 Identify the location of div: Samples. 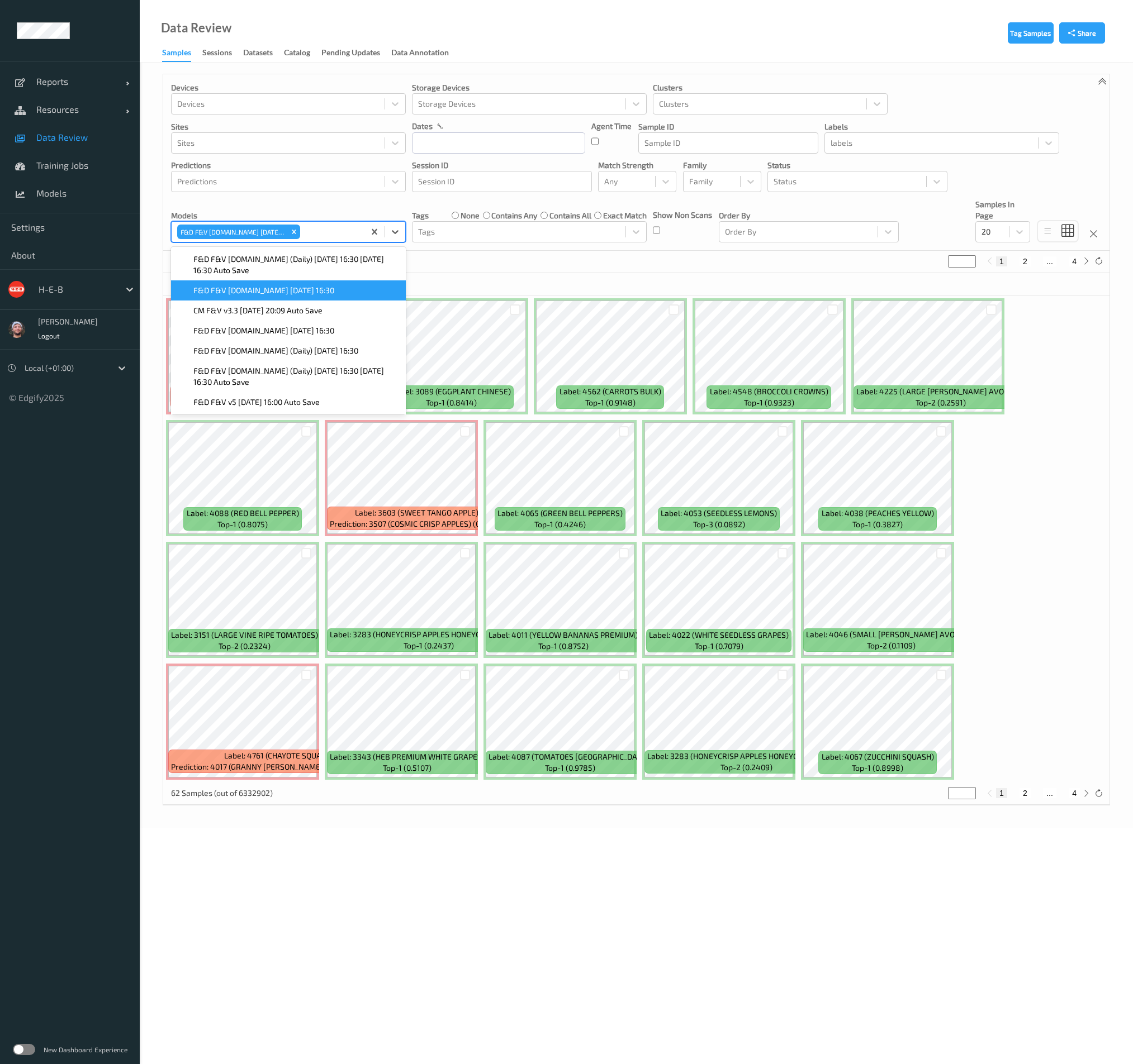
(177, 54).